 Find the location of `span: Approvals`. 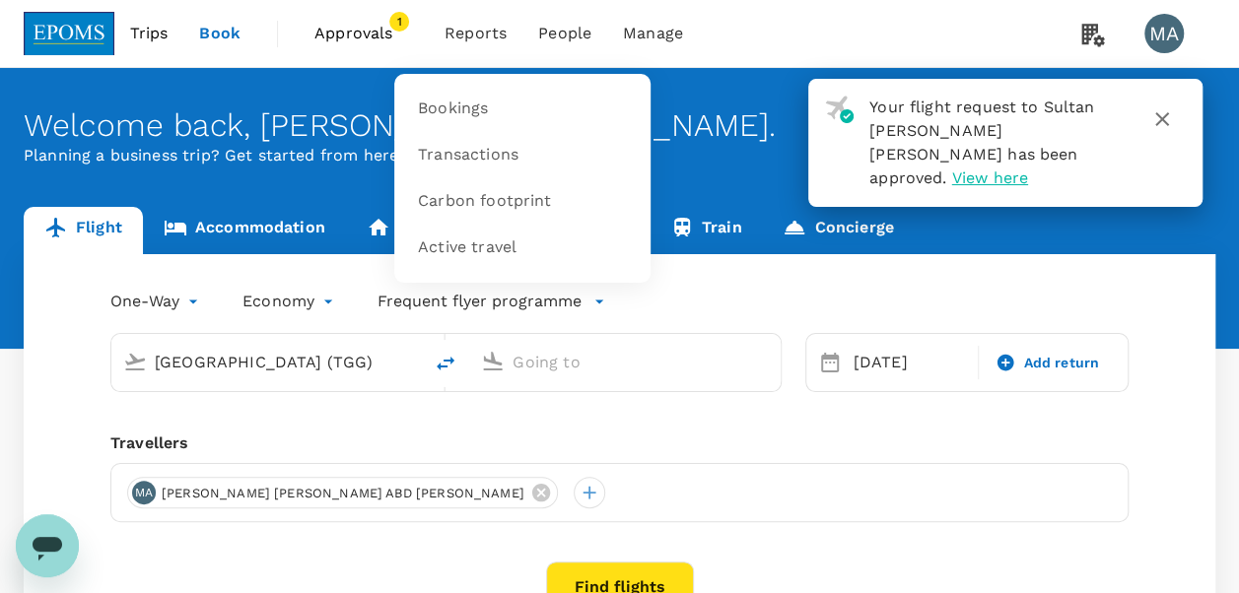

span: Approvals is located at coordinates (364, 34).